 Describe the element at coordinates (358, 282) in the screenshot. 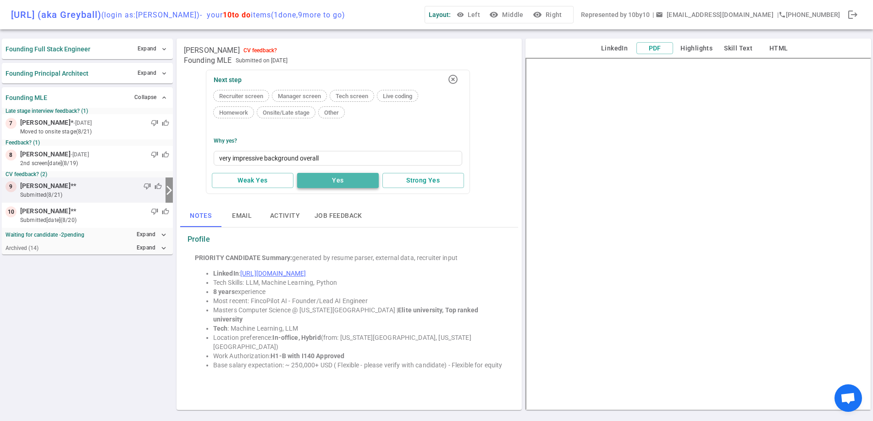

I see `li: Tech Skills: LLM, Machine Learning, Python` at that location.